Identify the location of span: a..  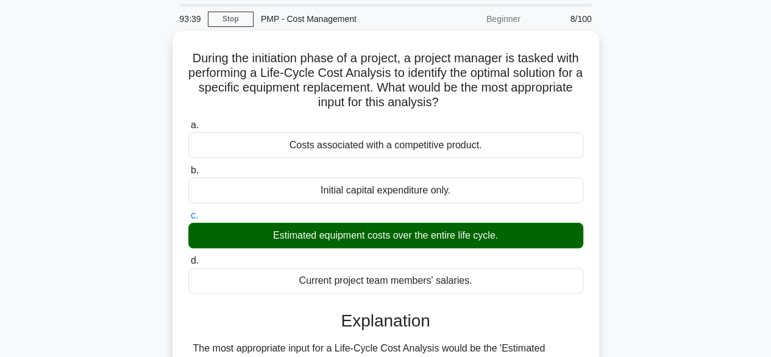
(195, 124).